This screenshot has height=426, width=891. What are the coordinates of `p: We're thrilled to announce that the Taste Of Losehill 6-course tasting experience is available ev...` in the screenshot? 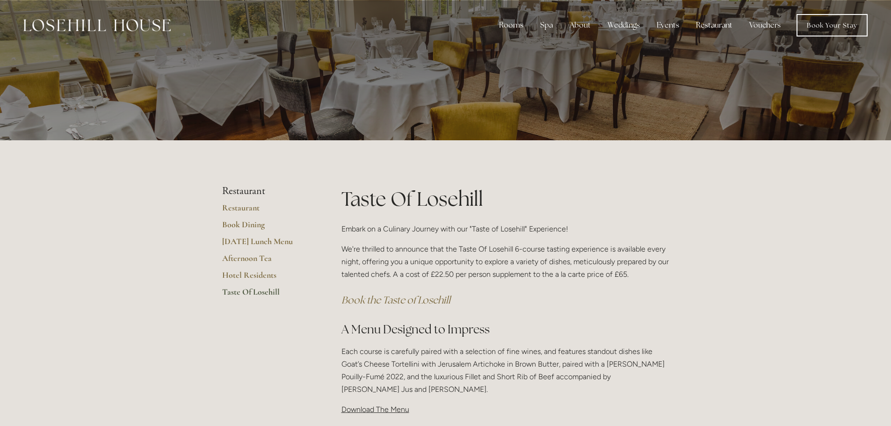 It's located at (505, 262).